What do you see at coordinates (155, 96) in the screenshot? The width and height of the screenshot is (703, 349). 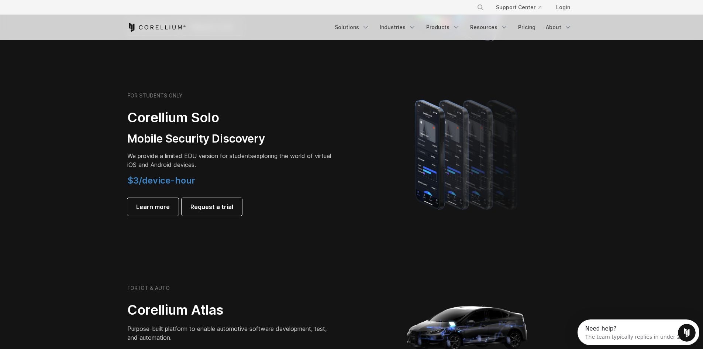 I see `h6: FOR STUDENTS ONLY` at bounding box center [155, 96].